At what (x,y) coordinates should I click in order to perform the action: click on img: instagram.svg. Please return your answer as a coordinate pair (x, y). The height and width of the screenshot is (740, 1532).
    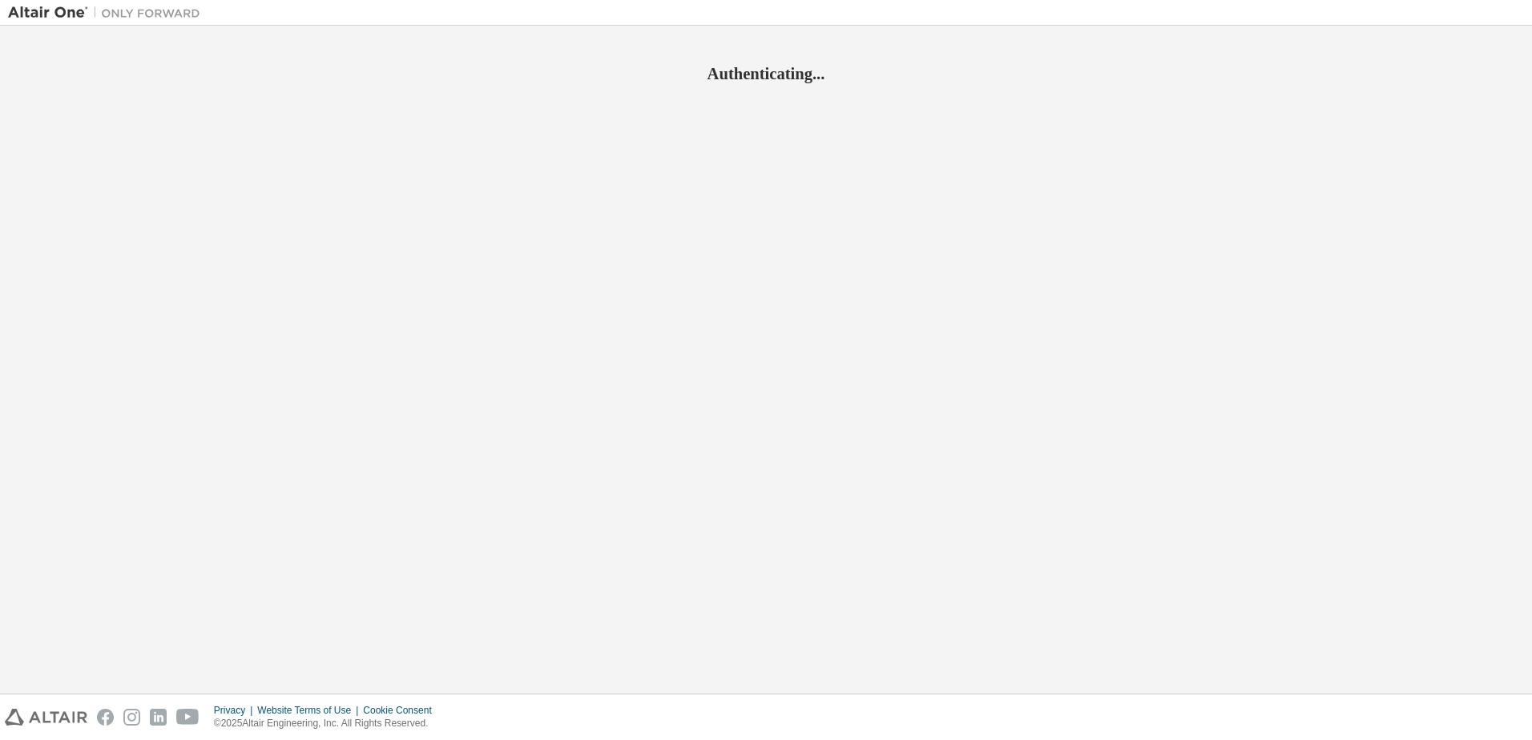
    Looking at the image, I should click on (131, 717).